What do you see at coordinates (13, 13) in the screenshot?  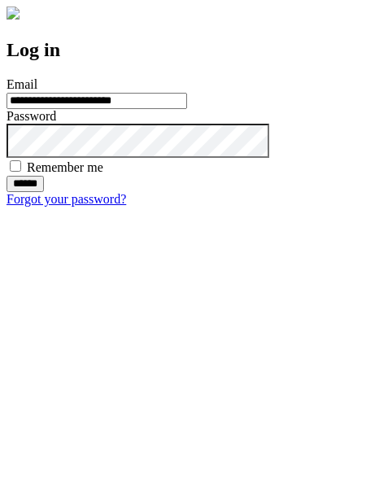 I see `img: logo-4e3dc11c47720685a147b03b5a06dd966a58ff35d612b21f08c02c0306f2b779.png` at bounding box center [13, 13].